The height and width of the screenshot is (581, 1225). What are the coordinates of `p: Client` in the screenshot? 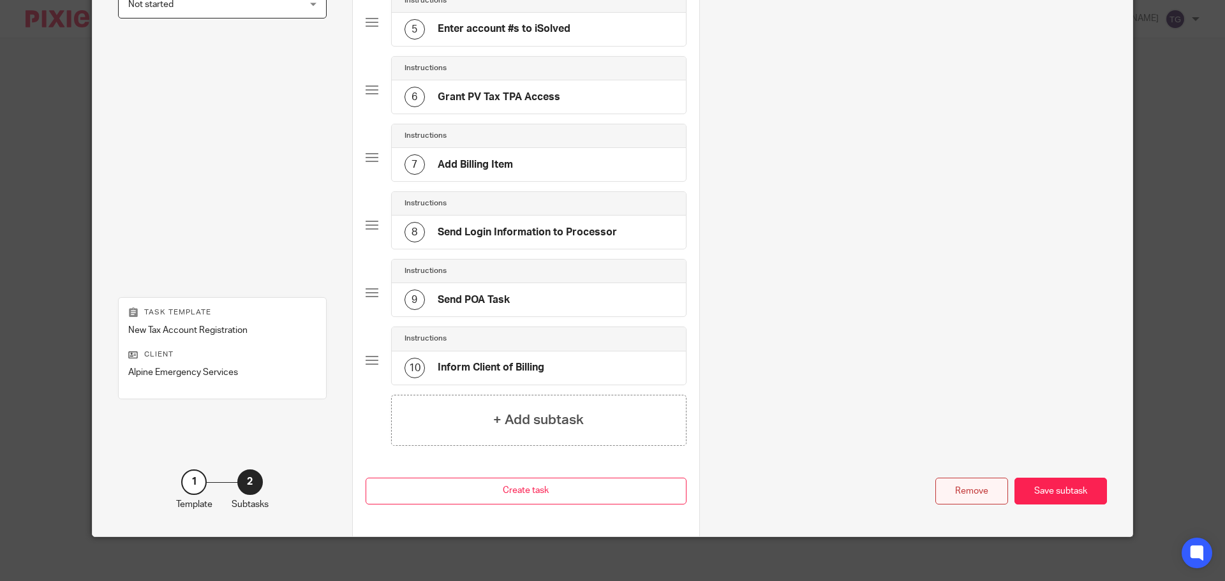 It's located at (222, 355).